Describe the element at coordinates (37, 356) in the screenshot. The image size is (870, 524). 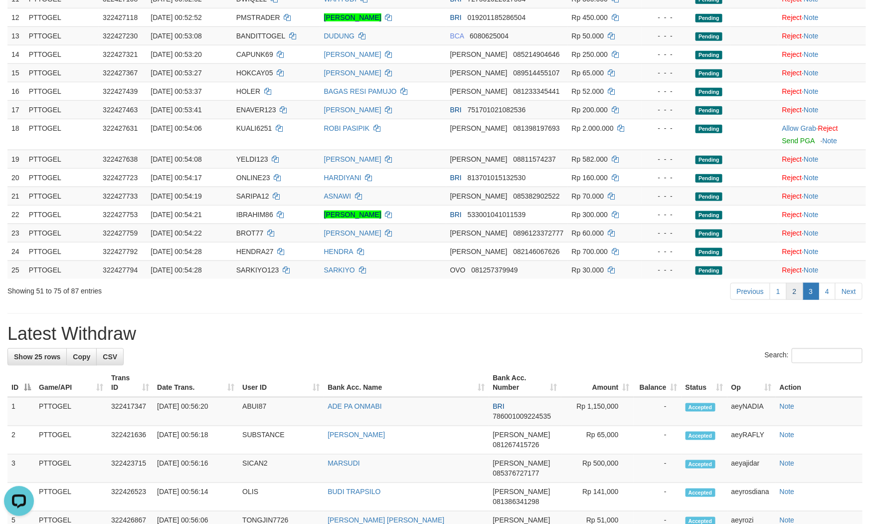
I see `span: Show 25 rows` at that location.